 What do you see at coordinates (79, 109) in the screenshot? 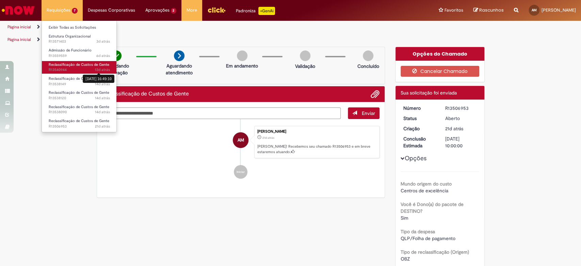
I see `a: Aberto R13538090 : Reclassificação de Custos de Gente` at bounding box center [79, 109].